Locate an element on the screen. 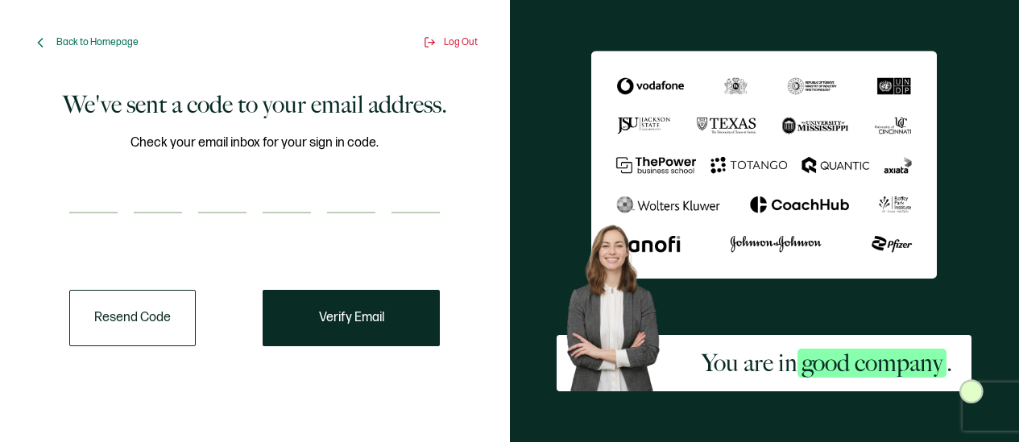 Image resolution: width=1019 pixels, height=442 pixels. span: Verify Email is located at coordinates (351, 318).